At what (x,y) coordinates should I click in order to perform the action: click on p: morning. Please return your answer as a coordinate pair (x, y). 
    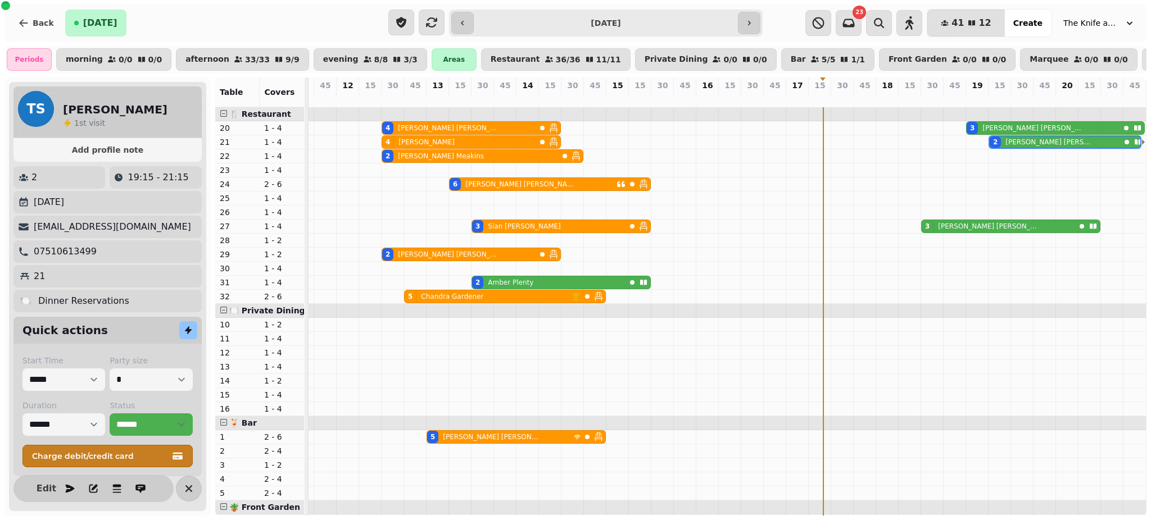
    Looking at the image, I should click on (84, 60).